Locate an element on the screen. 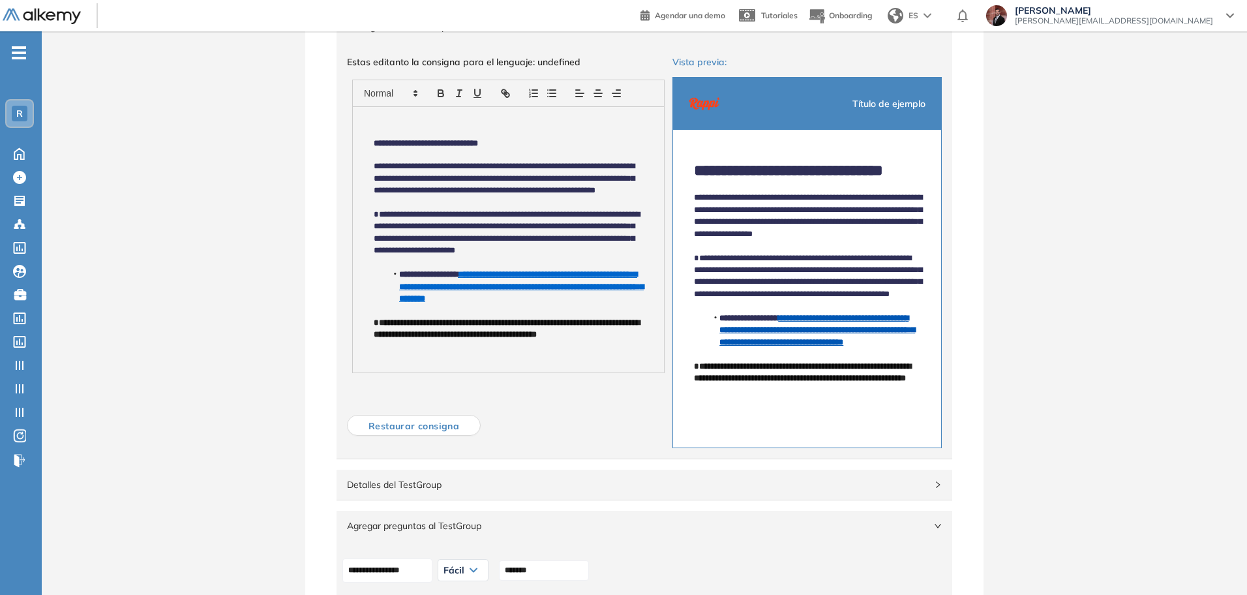 The height and width of the screenshot is (595, 1247). img: Profile Logo is located at coordinates (704, 104).